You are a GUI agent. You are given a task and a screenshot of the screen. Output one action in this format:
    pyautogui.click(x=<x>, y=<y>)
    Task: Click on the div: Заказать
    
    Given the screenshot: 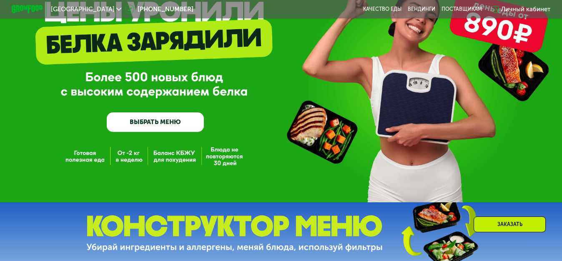 What is the action you would take?
    pyautogui.click(x=510, y=225)
    